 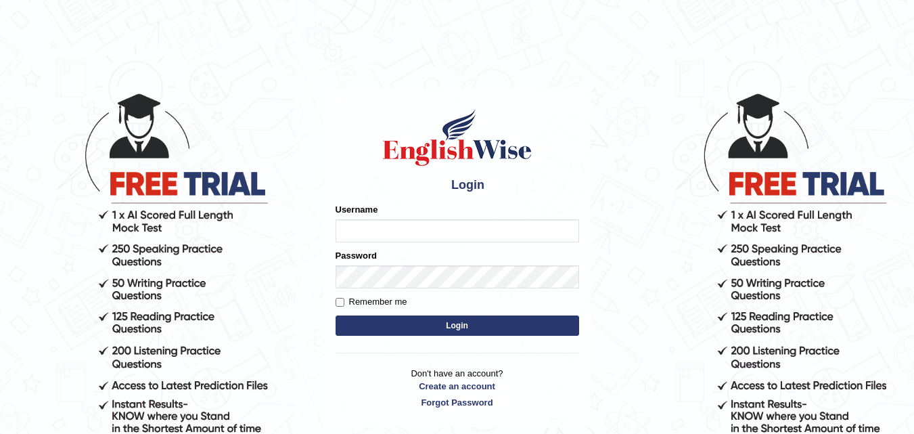 What do you see at coordinates (457, 137) in the screenshot?
I see `img: Logo of English Wise sign in for intelligent practice with AI` at bounding box center [457, 137].